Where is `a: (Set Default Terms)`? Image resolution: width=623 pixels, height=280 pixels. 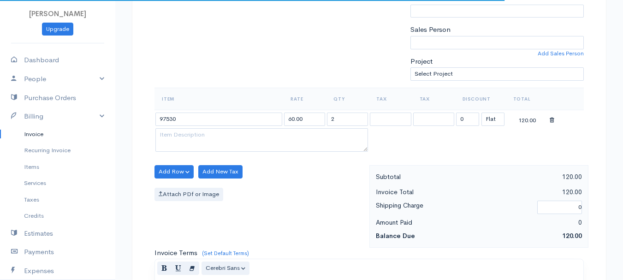
a: (Set Default Terms) is located at coordinates (226, 253).